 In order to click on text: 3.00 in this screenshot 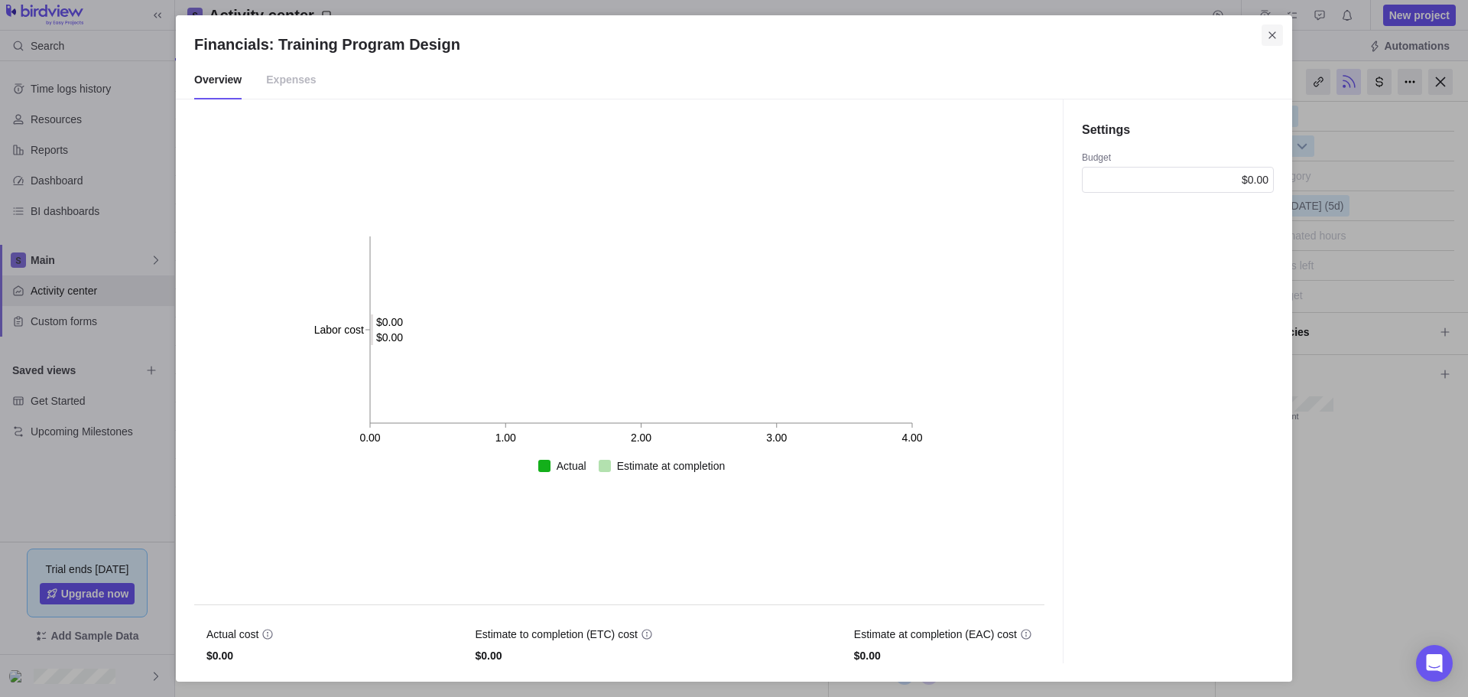, I will do `click(776, 437)`.